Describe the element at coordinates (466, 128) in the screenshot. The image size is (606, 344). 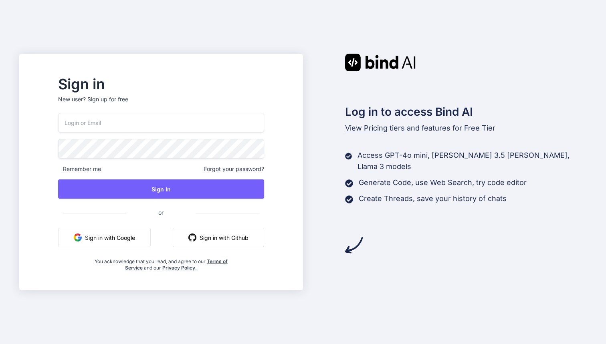
I see `p: tiers and features for Free Tier` at that location.